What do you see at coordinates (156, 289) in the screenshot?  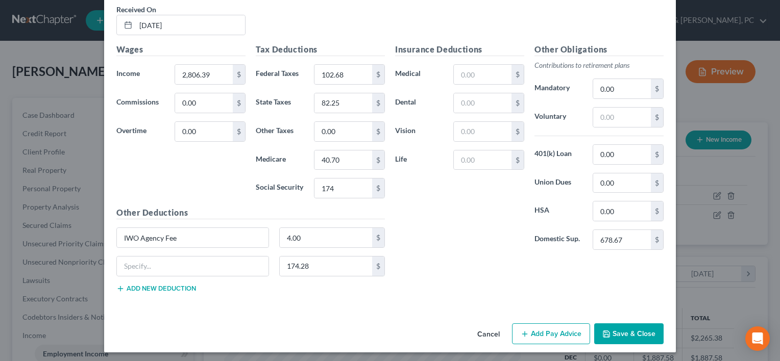 I see `button: Add new deduction` at bounding box center [156, 289].